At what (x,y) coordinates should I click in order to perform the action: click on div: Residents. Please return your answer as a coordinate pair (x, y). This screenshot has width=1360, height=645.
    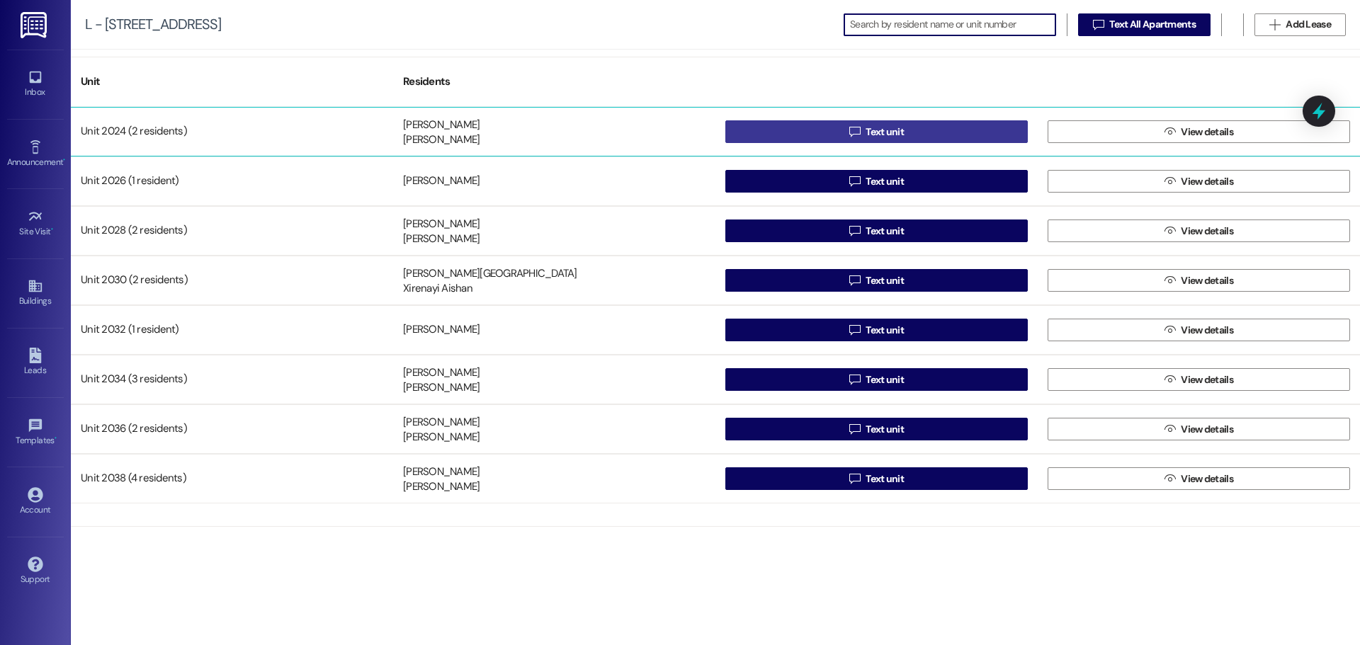
    Looking at the image, I should click on (554, 81).